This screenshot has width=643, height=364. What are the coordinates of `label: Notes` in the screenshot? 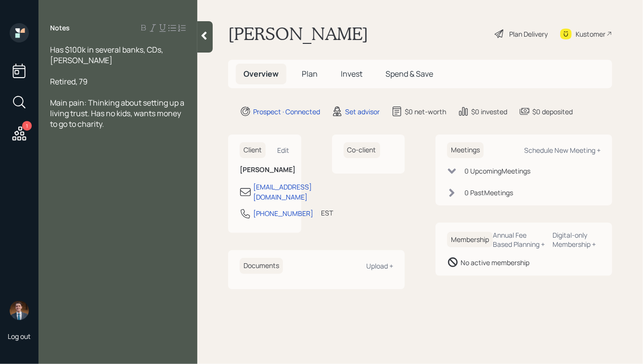 It's located at (60, 28).